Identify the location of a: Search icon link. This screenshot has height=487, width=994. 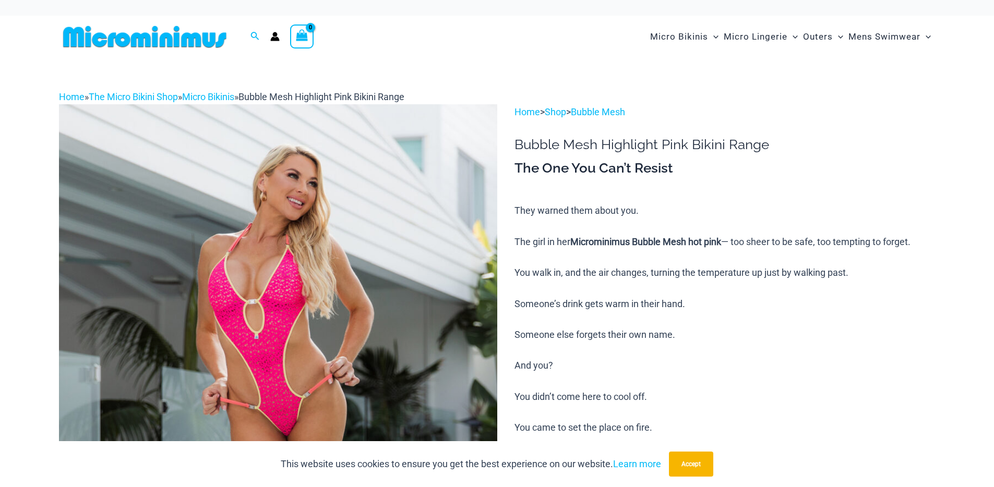
(255, 37).